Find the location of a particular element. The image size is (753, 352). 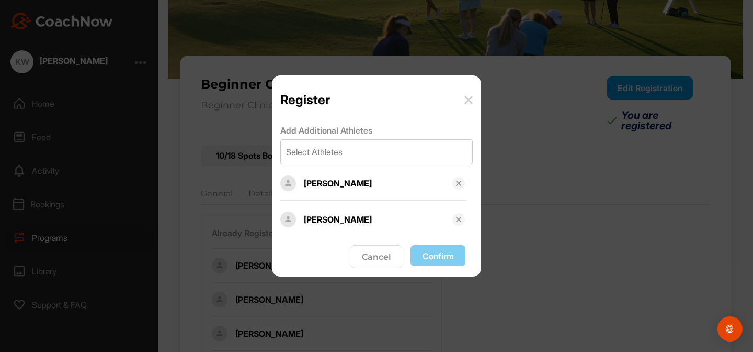

div: Select Athletes is located at coordinates (314, 152).